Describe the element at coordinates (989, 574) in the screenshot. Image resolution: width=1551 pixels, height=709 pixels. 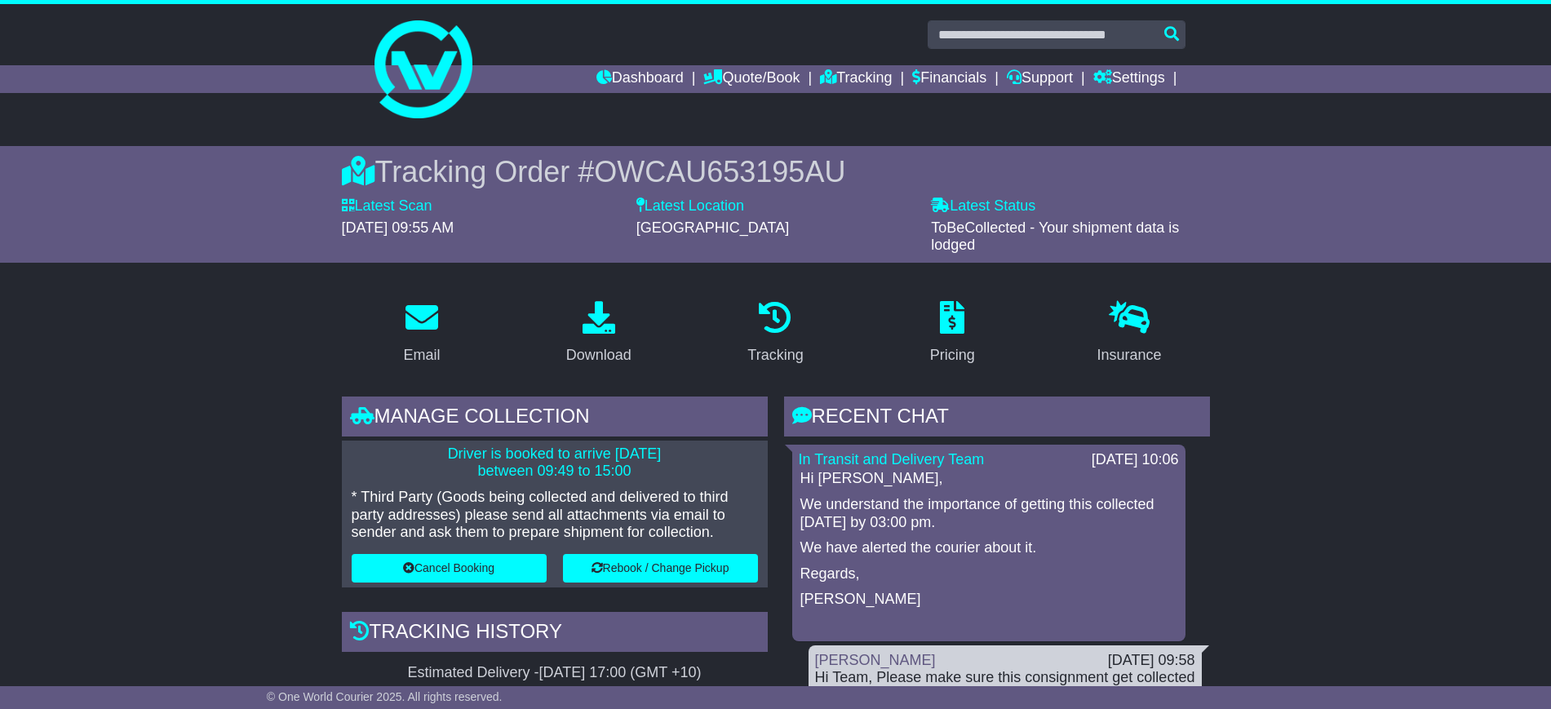
I see `p: Regards,` at that location.